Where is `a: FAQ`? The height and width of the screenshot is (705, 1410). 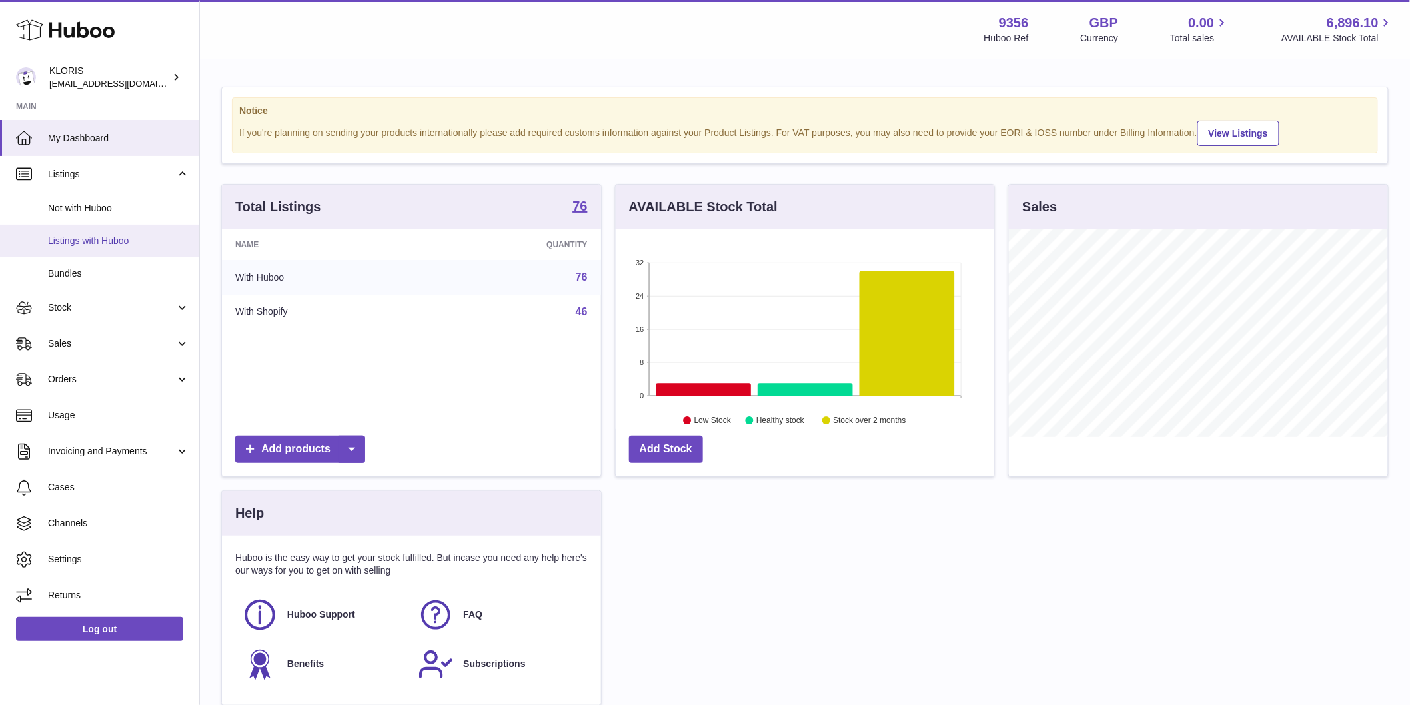
a: FAQ is located at coordinates (499, 615).